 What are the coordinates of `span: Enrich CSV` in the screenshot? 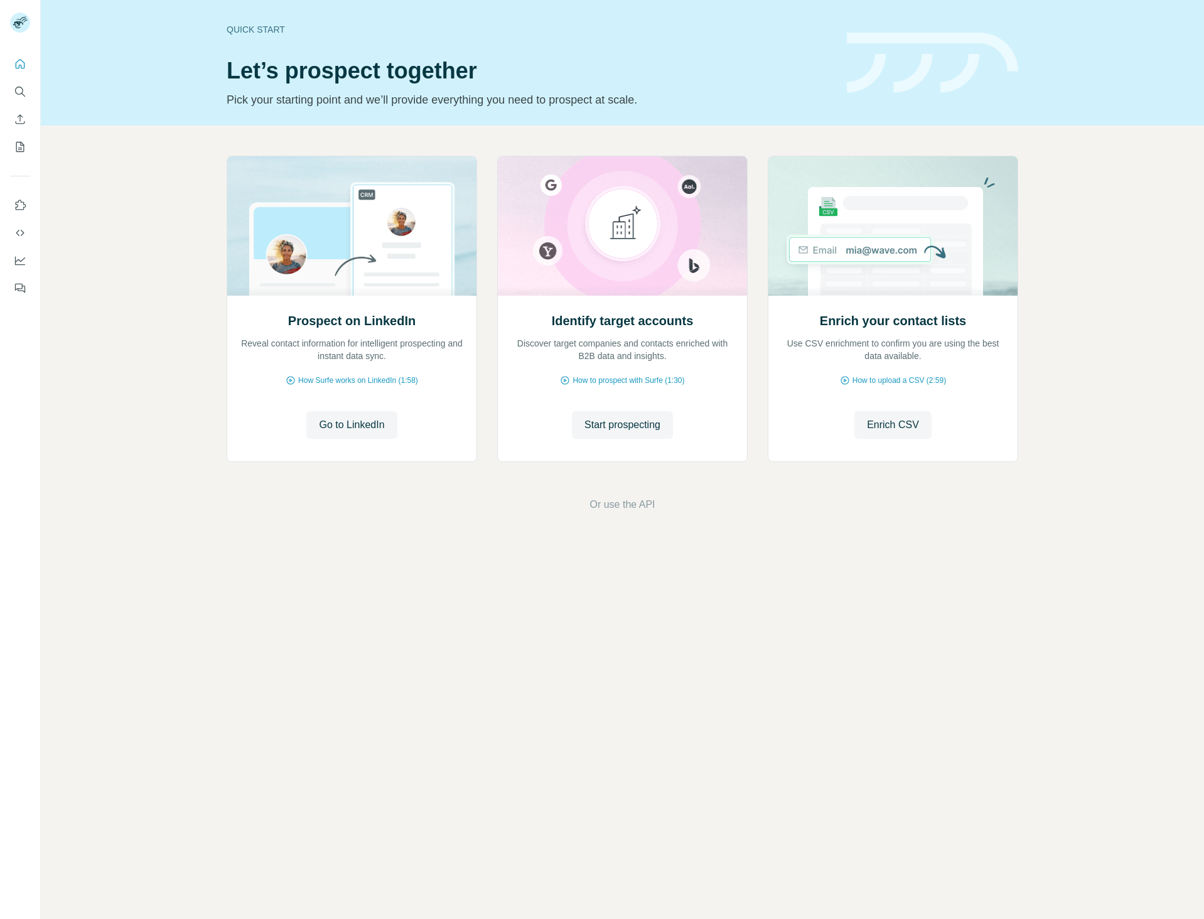 It's located at (893, 425).